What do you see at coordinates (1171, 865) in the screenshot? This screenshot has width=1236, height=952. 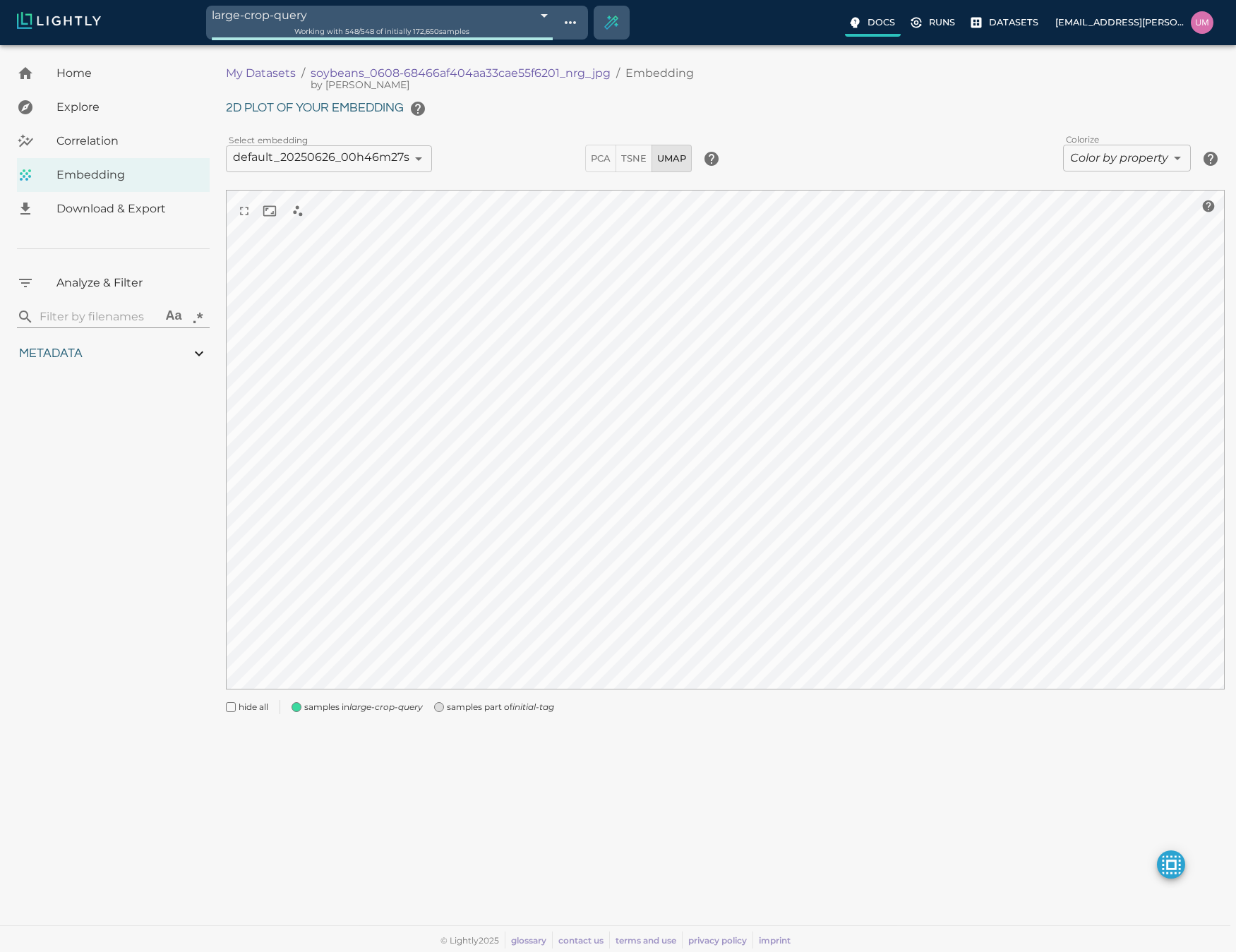 I see `button: make selected active` at bounding box center [1171, 865].